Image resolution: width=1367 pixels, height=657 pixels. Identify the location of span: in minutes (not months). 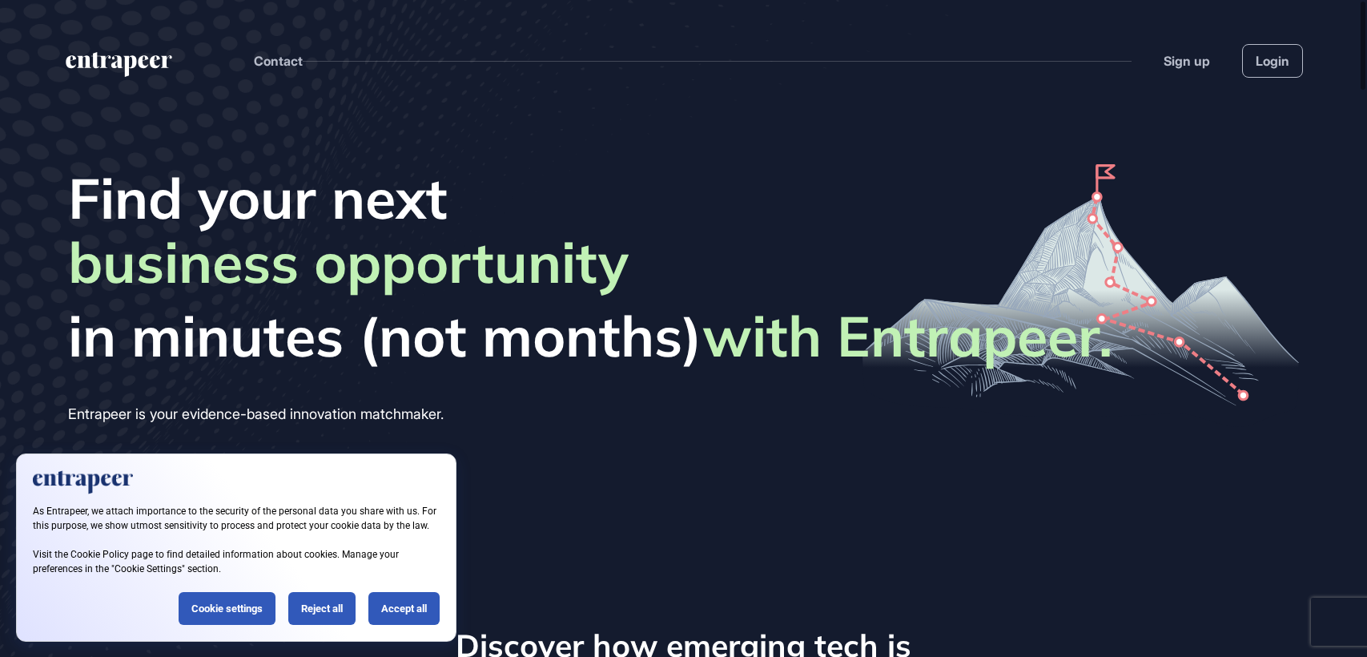
(590, 335).